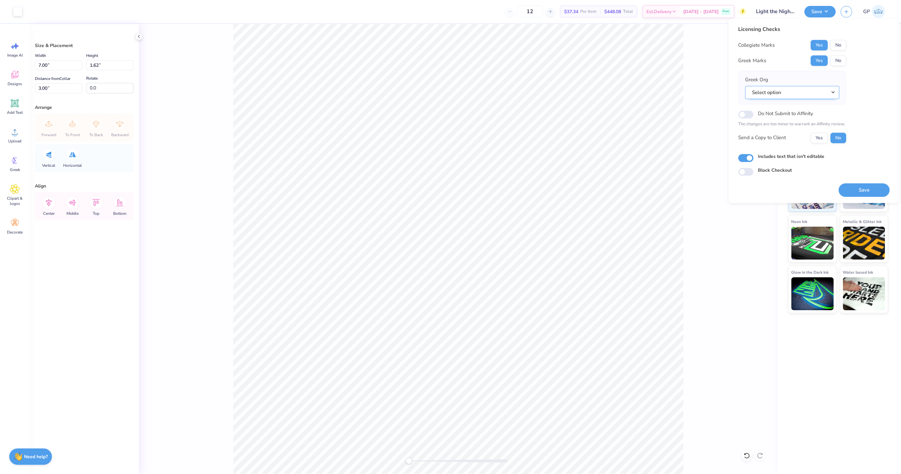  What do you see at coordinates (792, 29) in the screenshot?
I see `div: Licensing Checks` at bounding box center [792, 29].